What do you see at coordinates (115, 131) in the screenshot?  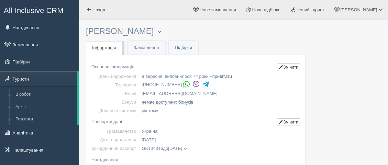 I see `td: Громадянство` at bounding box center [115, 131].